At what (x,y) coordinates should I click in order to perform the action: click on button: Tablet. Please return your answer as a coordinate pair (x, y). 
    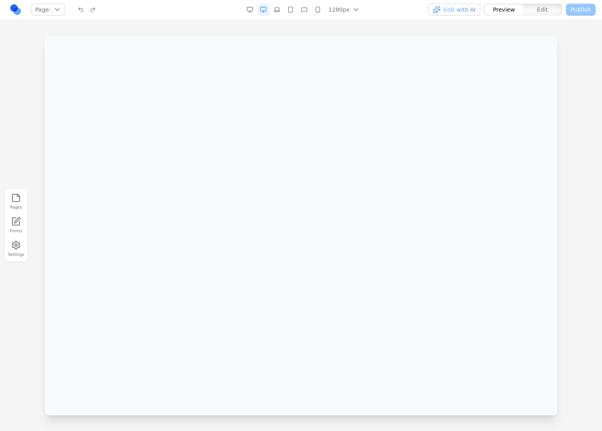
    Looking at the image, I should click on (291, 10).